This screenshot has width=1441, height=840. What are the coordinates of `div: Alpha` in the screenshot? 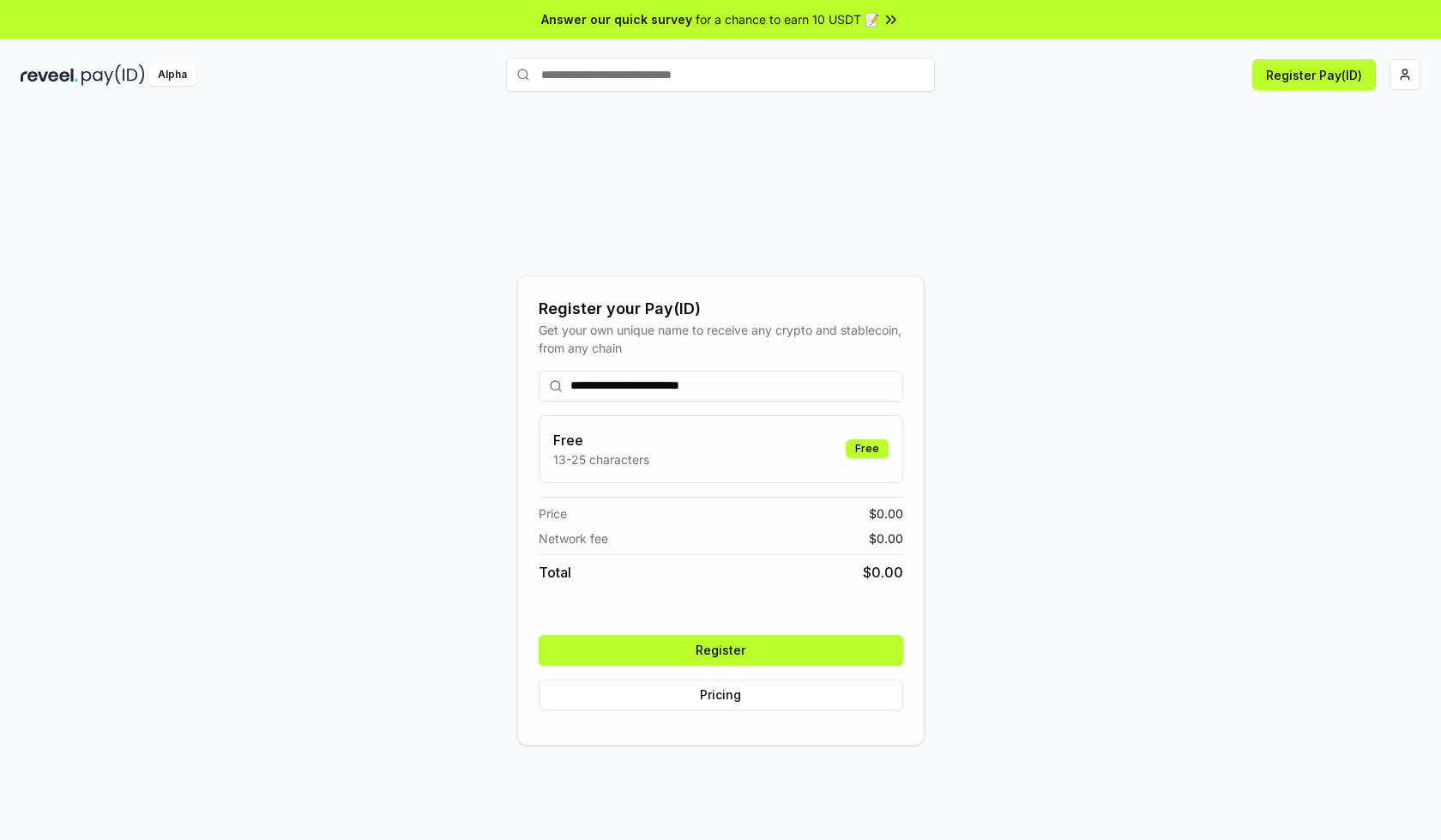 It's located at (172, 75).